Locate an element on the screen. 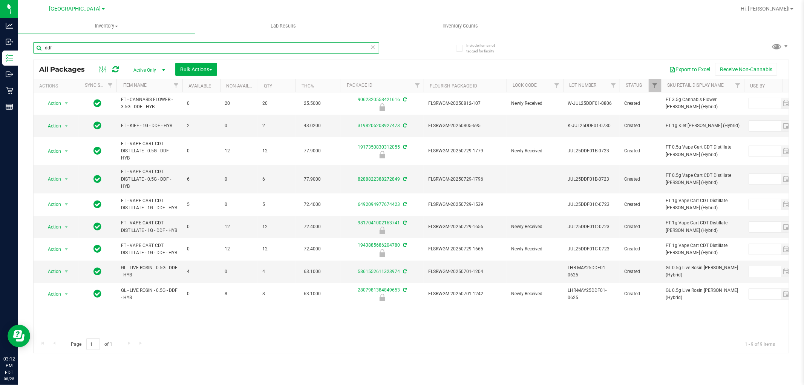 The height and width of the screenshot is (385, 804). a: THC% is located at coordinates (308, 86).